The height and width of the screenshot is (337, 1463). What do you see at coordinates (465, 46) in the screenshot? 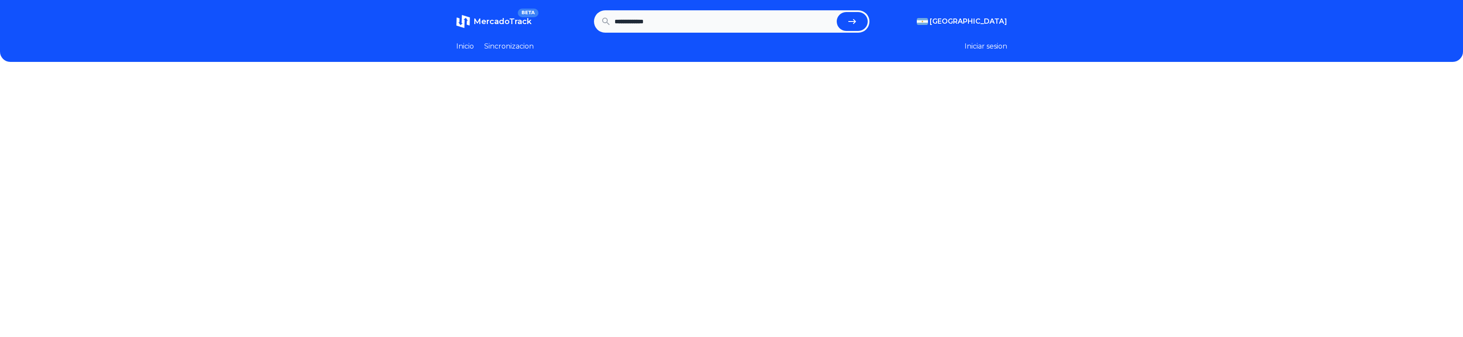
I see `a: Inicio` at bounding box center [465, 46].